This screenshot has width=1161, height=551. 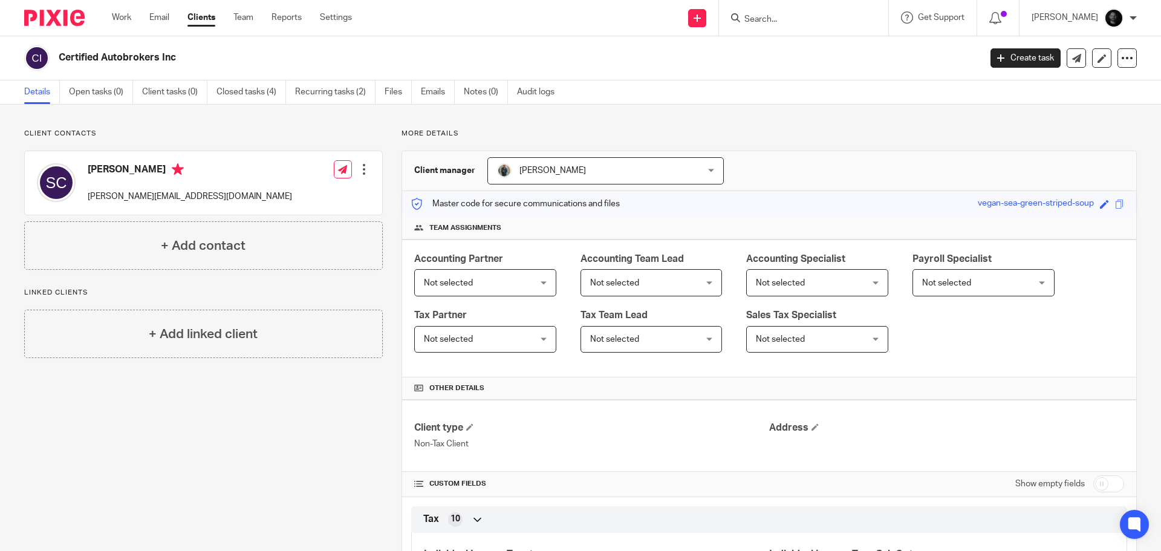 I want to click on a: Settings, so click(x=335, y=18).